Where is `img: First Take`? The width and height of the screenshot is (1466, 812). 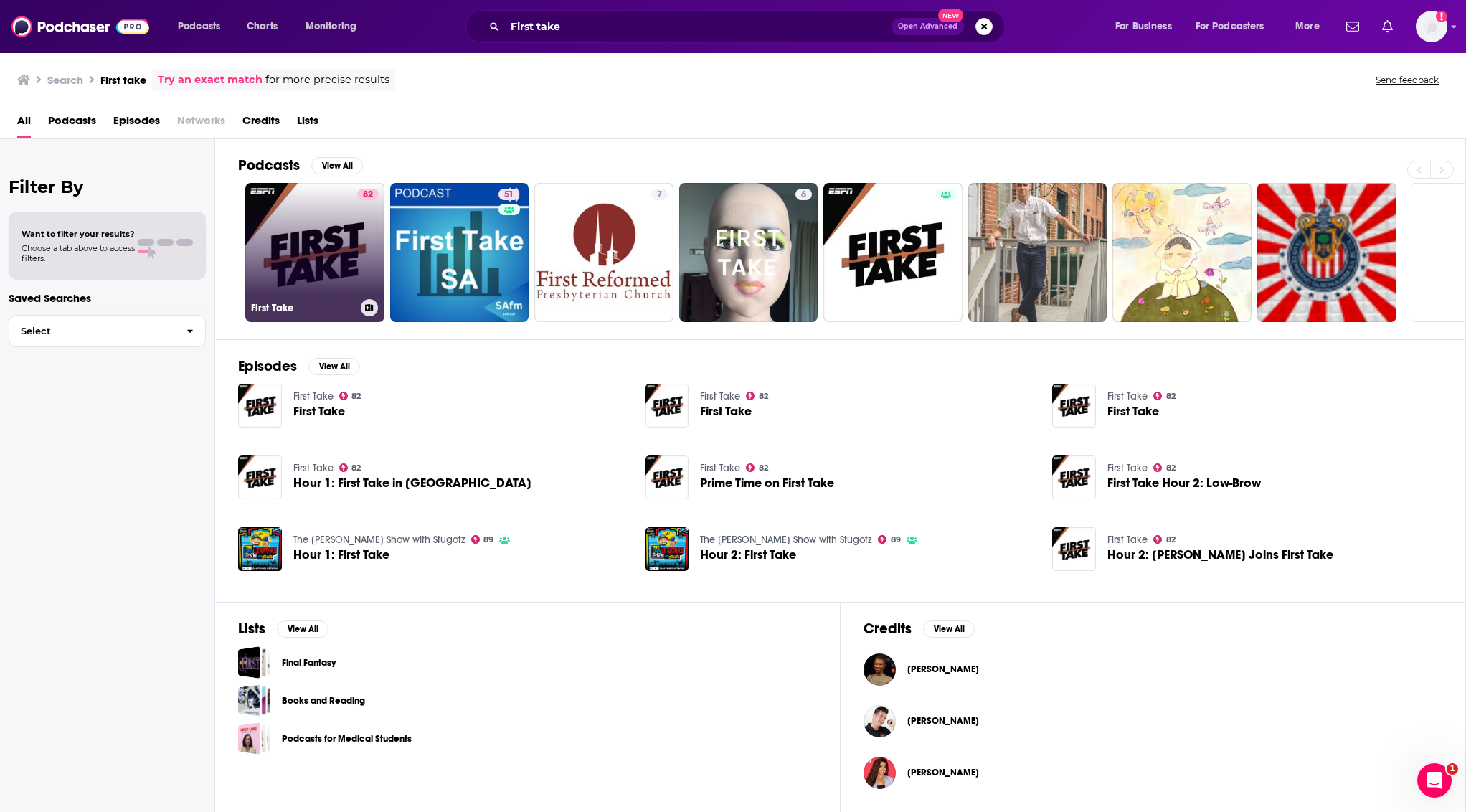 img: First Take is located at coordinates (667, 405).